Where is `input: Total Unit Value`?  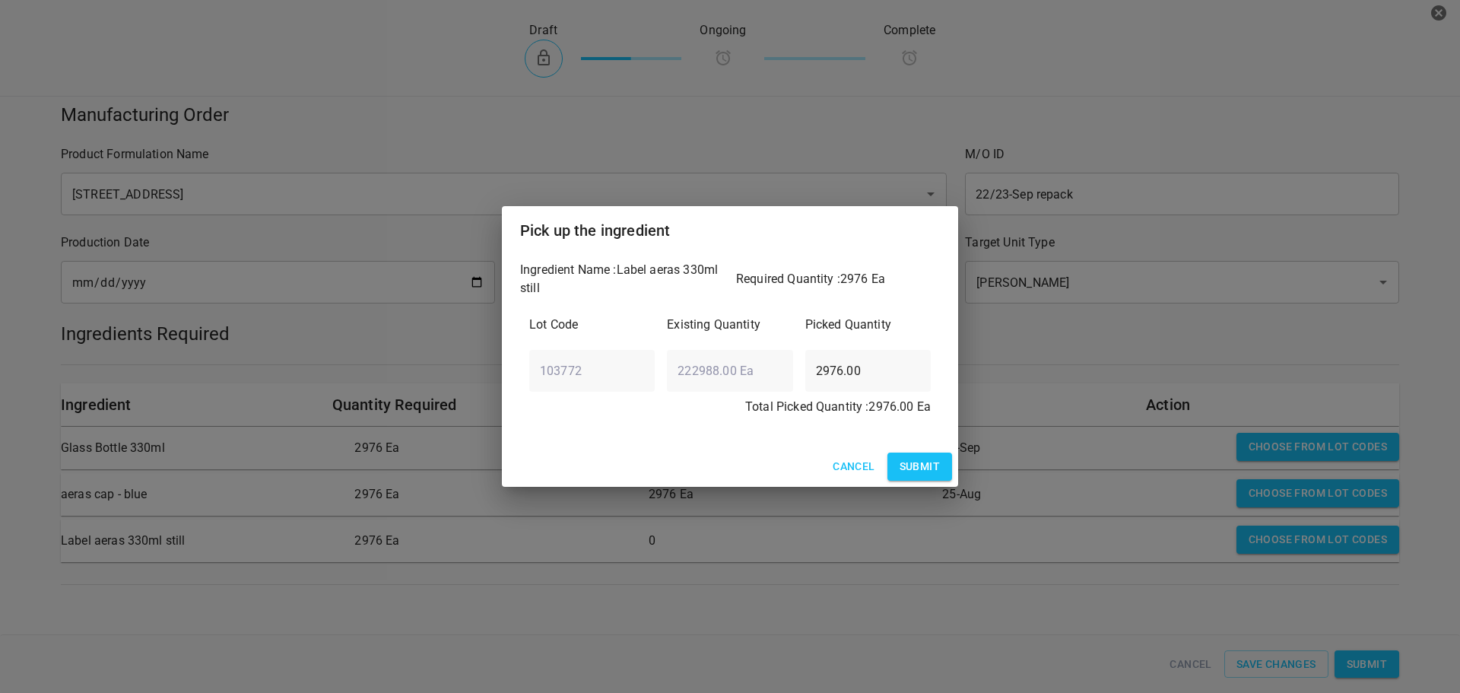
input: Total Unit Value is located at coordinates (729, 370).